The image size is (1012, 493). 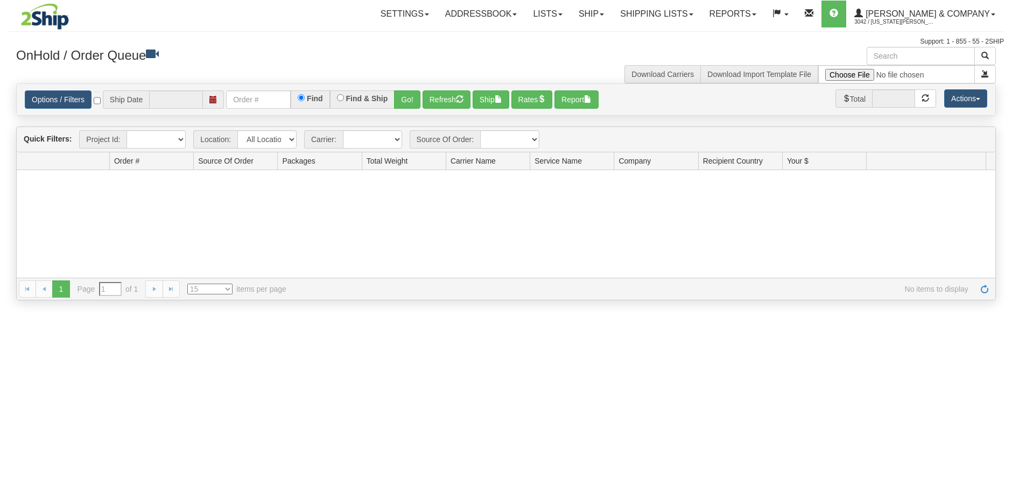 What do you see at coordinates (315, 99) in the screenshot?
I see `label: Find` at bounding box center [315, 99].